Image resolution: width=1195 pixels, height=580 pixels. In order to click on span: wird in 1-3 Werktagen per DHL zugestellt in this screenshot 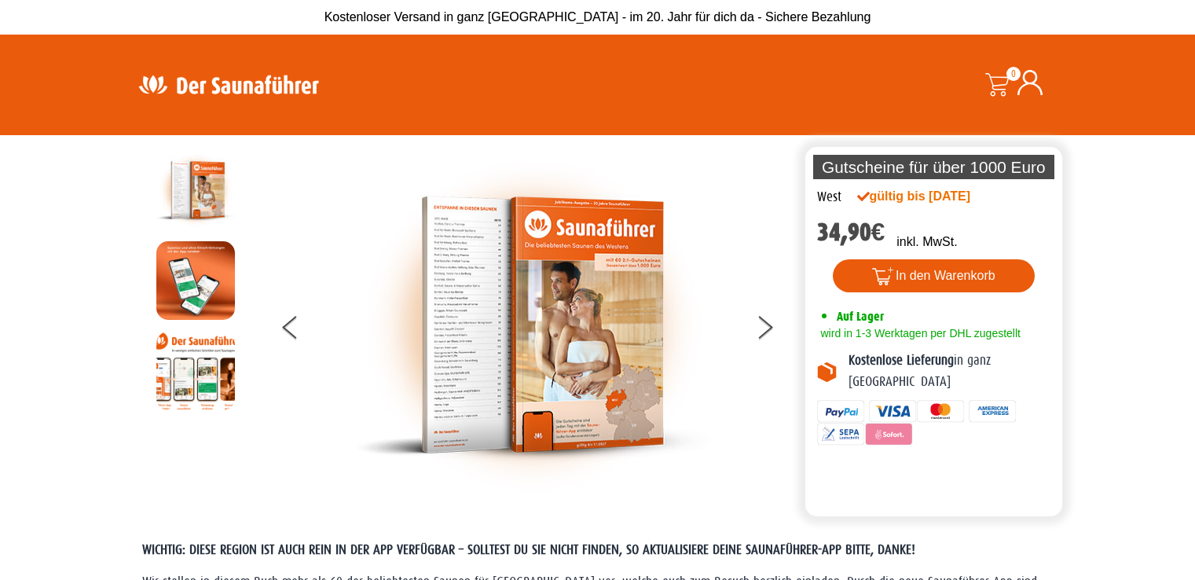, I will do `click(918, 333)`.